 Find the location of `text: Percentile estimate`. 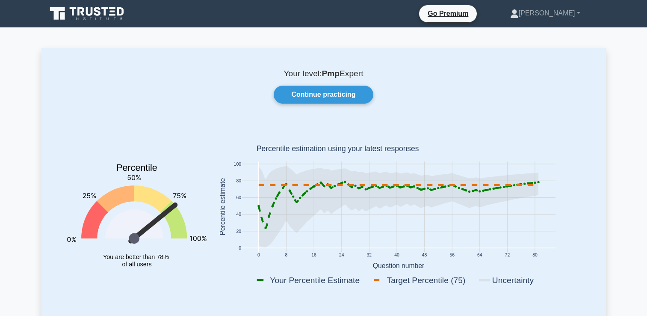

text: Percentile estimate is located at coordinates (222, 207).